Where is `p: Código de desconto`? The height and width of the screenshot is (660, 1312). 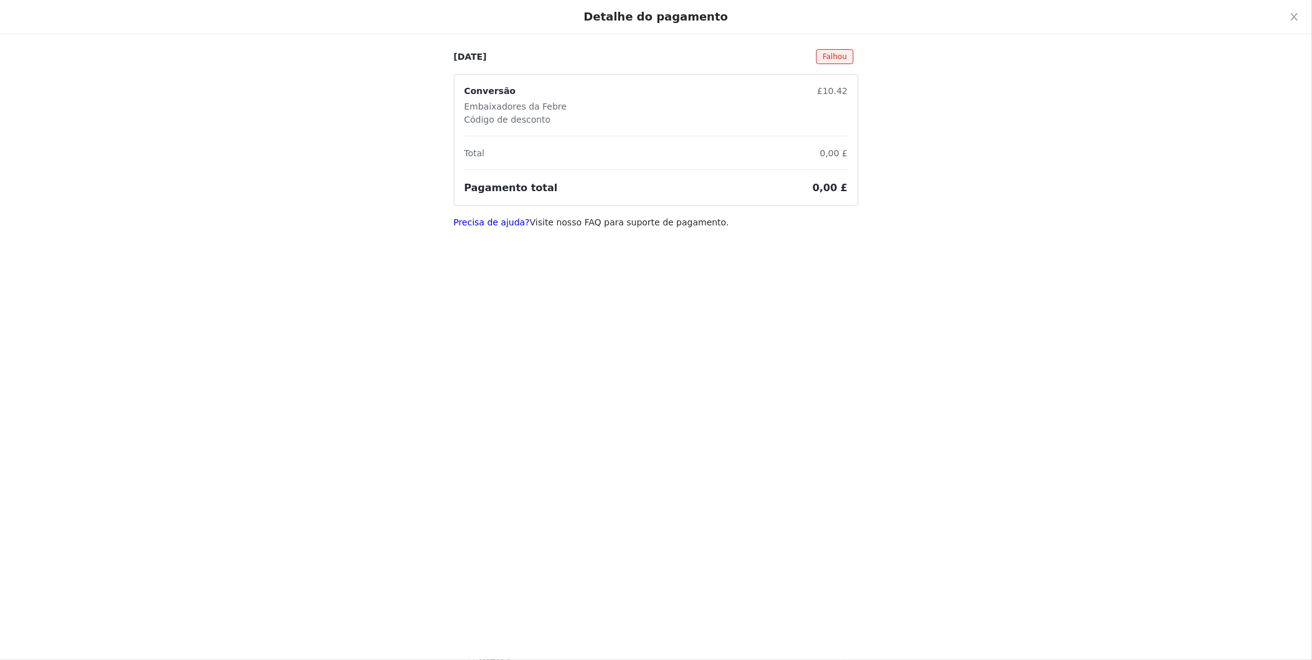 p: Código de desconto is located at coordinates (515, 120).